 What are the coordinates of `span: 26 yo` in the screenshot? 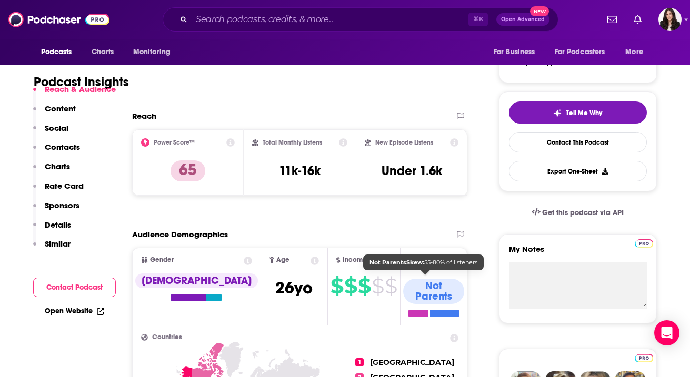 It's located at (294, 288).